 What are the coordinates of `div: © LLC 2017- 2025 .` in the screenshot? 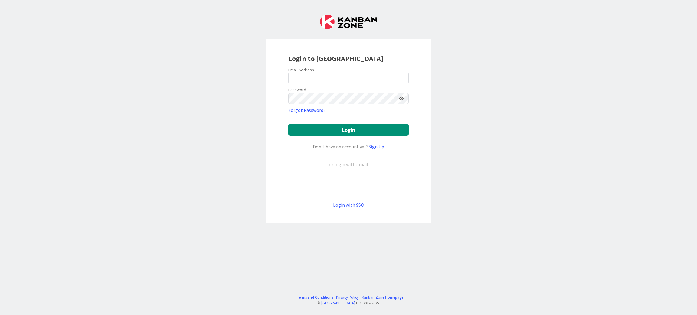 It's located at (349, 303).